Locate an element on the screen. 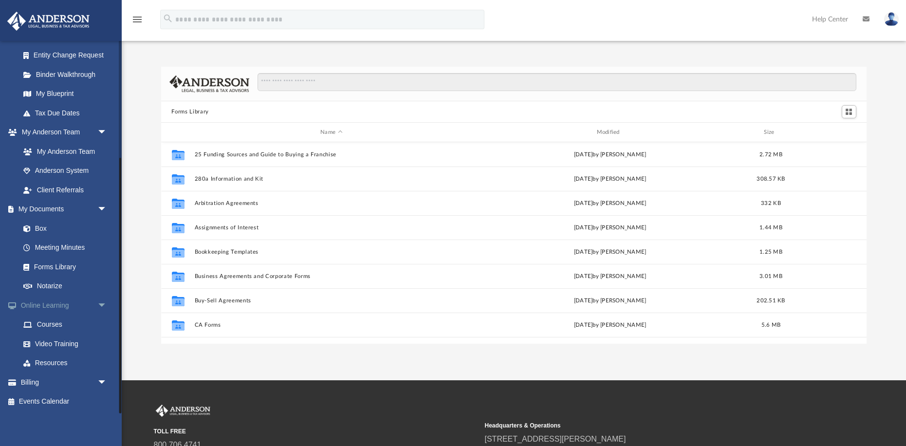  span: 332 KB is located at coordinates (771, 203).